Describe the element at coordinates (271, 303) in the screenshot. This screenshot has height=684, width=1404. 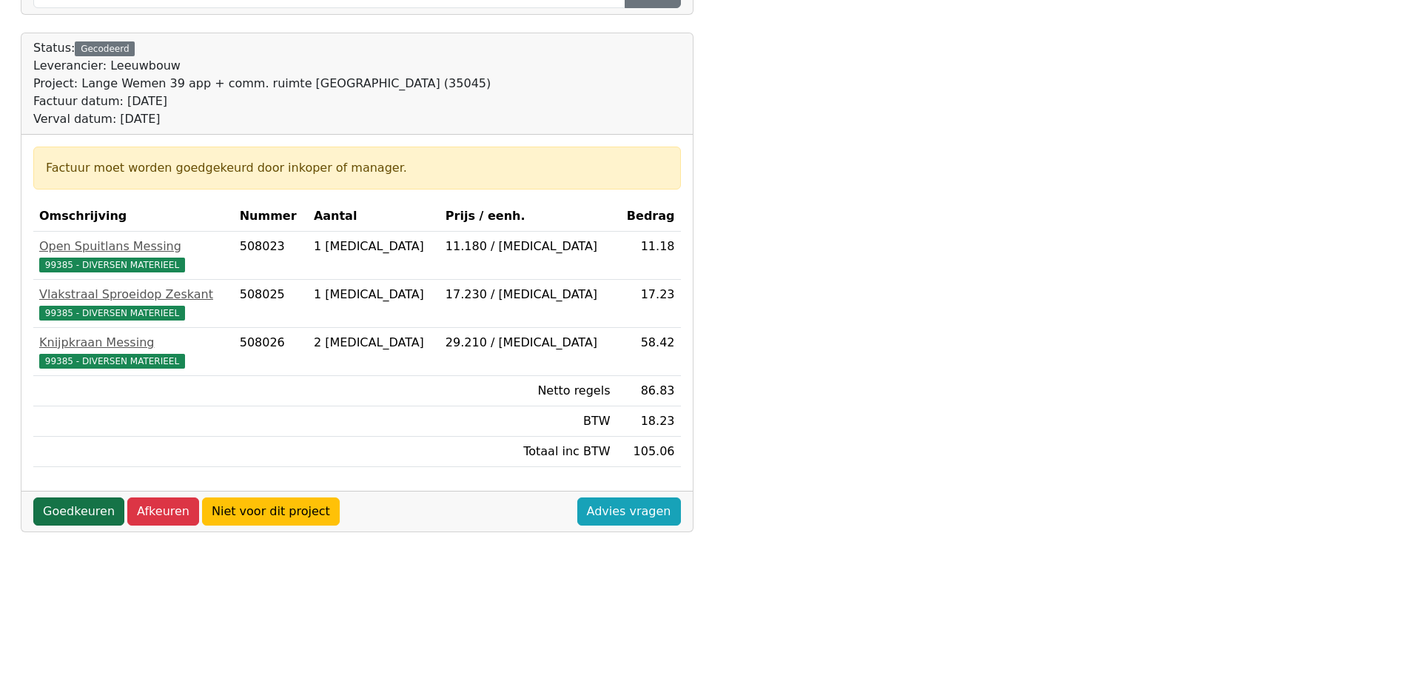
I see `td: 508025` at that location.